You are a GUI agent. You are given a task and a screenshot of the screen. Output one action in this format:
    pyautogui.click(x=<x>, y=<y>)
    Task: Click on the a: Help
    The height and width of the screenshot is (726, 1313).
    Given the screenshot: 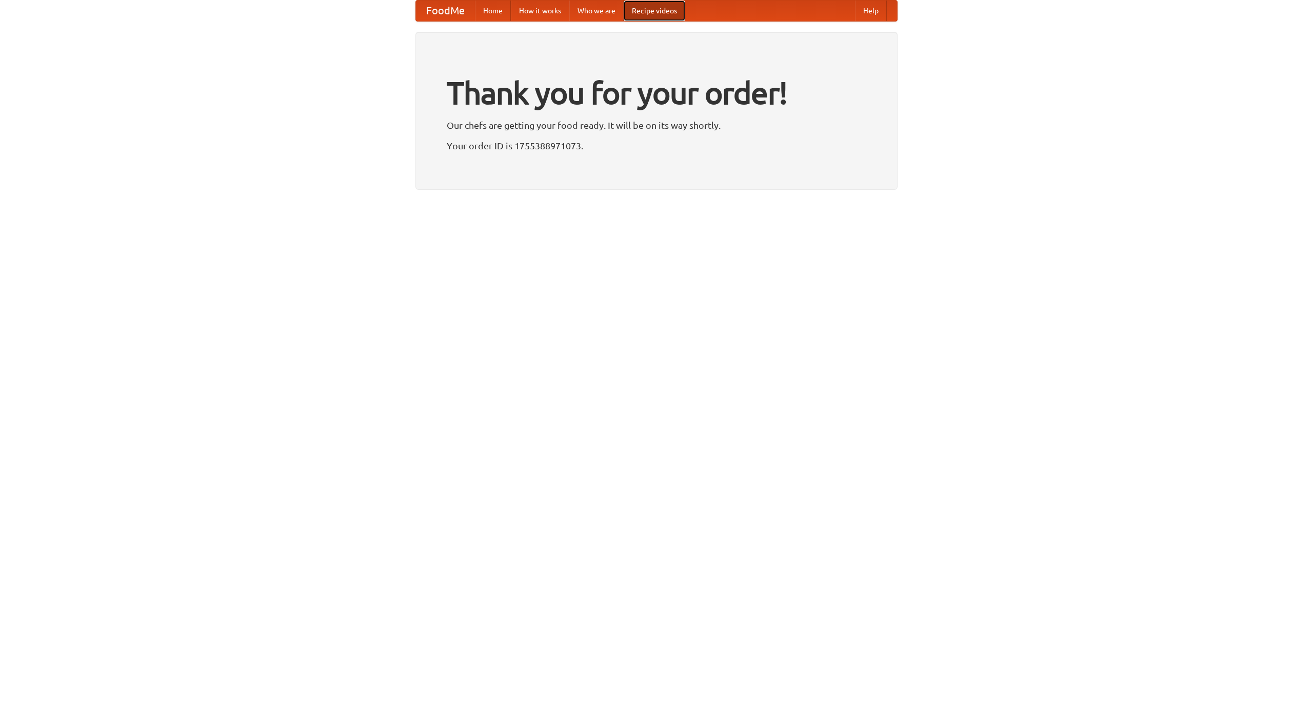 What is the action you would take?
    pyautogui.click(x=871, y=11)
    